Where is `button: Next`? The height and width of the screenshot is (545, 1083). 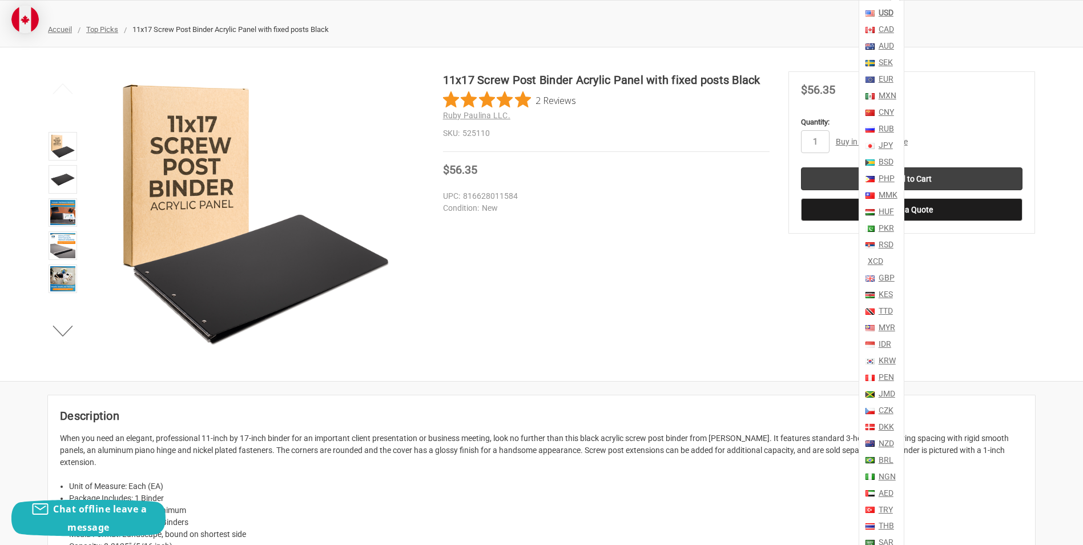 button: Next is located at coordinates (63, 331).